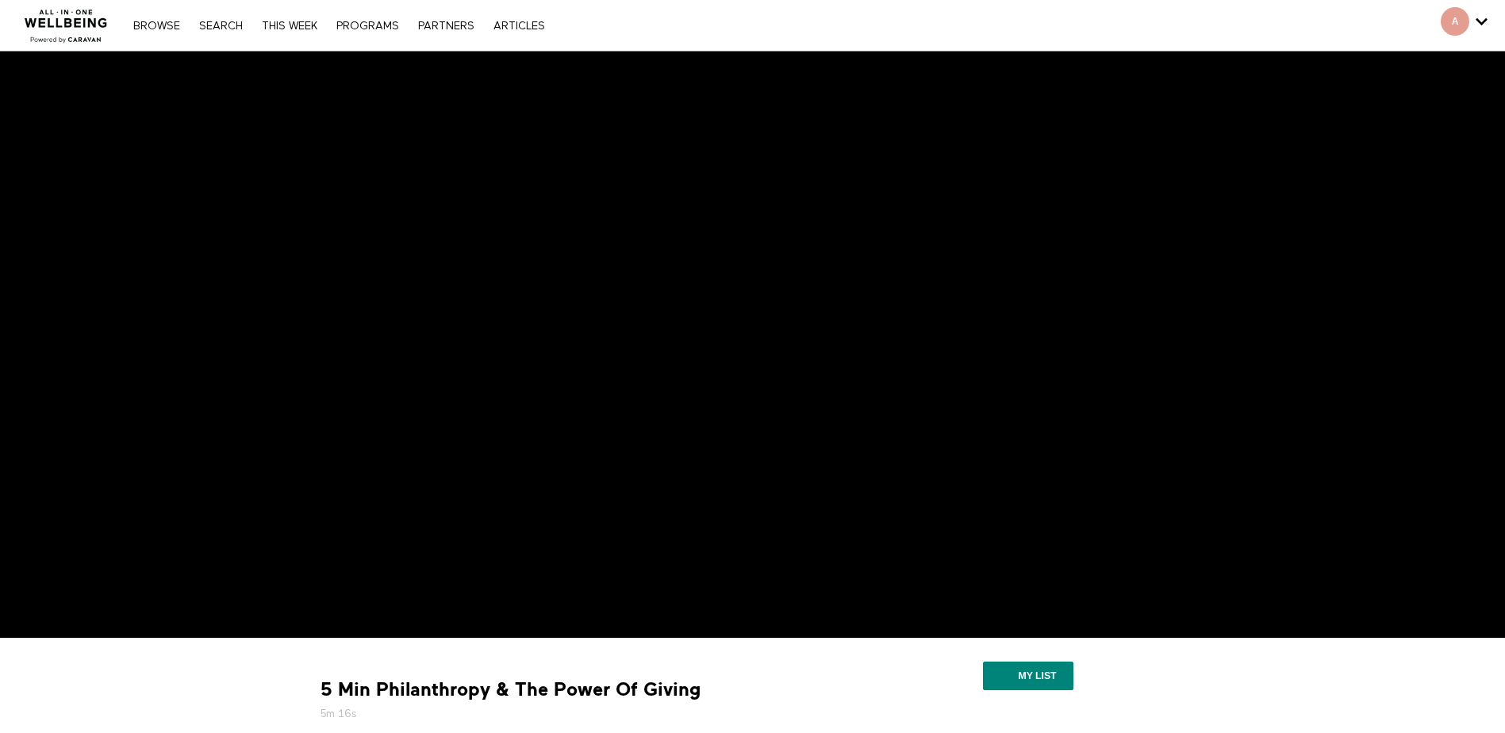  Describe the element at coordinates (510, 690) in the screenshot. I see `strong: 5 Min Philanthropy & The Power Of Giving` at that location.